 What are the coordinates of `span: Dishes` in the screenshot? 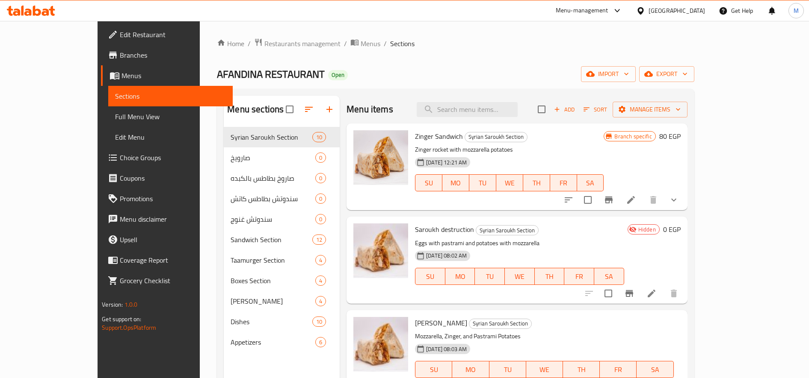 It's located at (271, 322).